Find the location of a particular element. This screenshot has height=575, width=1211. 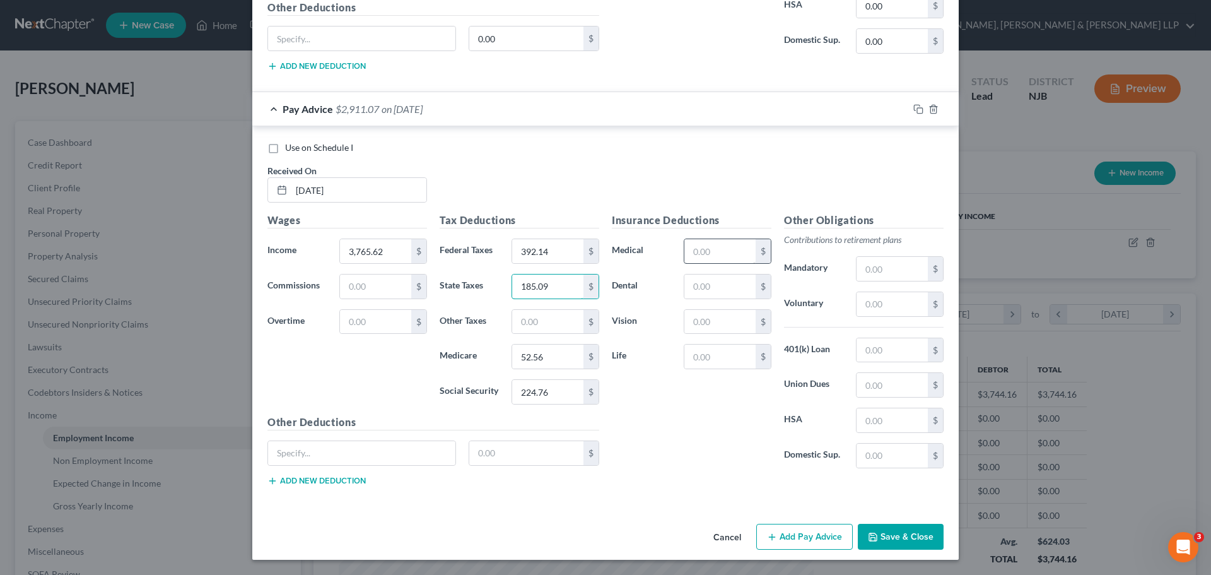

label: Life is located at coordinates (641, 356).